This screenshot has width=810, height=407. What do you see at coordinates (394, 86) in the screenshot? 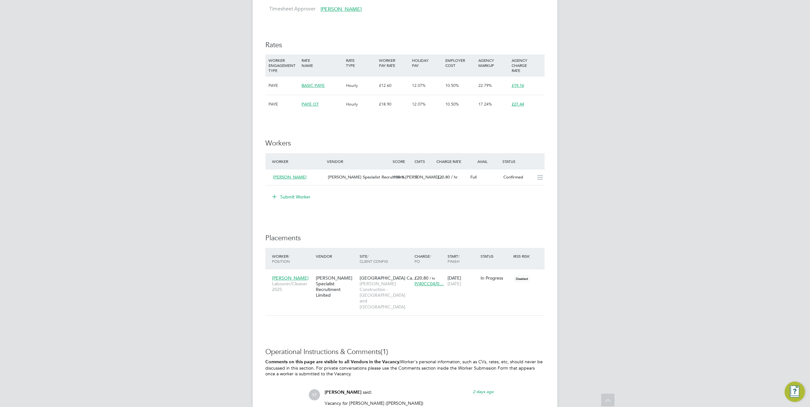
I see `div: £12.60` at bounding box center [394, 86].